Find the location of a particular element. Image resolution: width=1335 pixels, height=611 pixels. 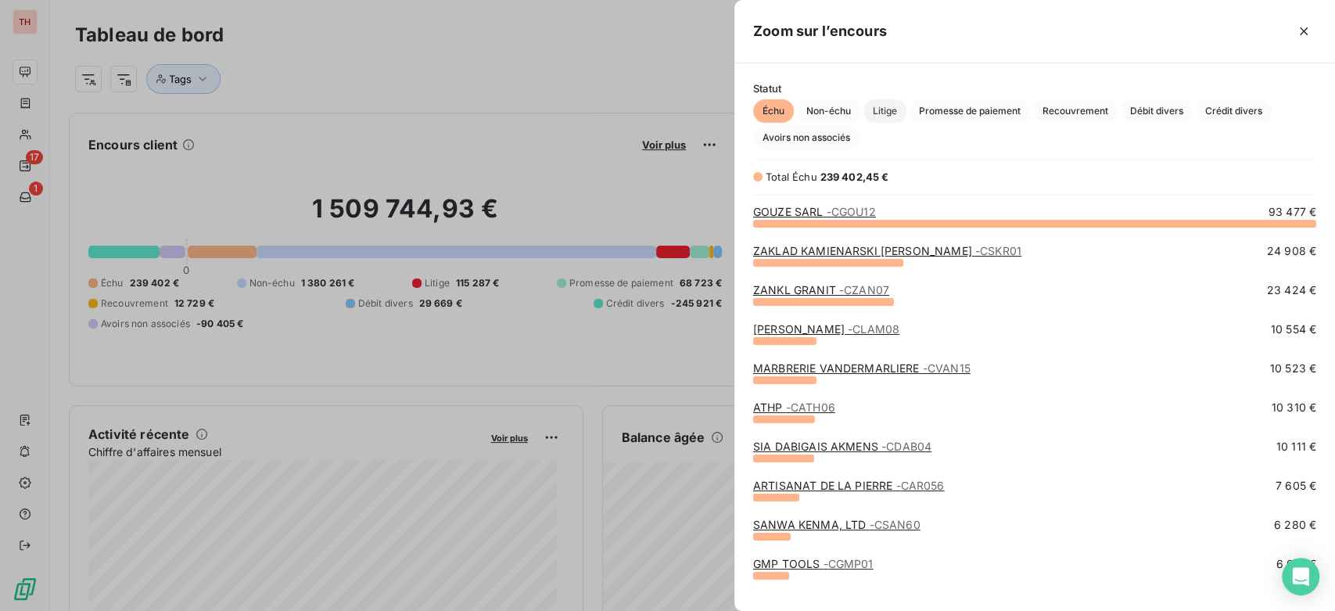

span: Total Échu is located at coordinates (791, 177).